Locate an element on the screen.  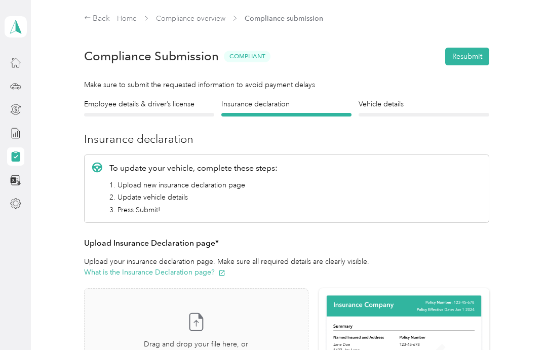
a: Compliance overview is located at coordinates (190, 18).